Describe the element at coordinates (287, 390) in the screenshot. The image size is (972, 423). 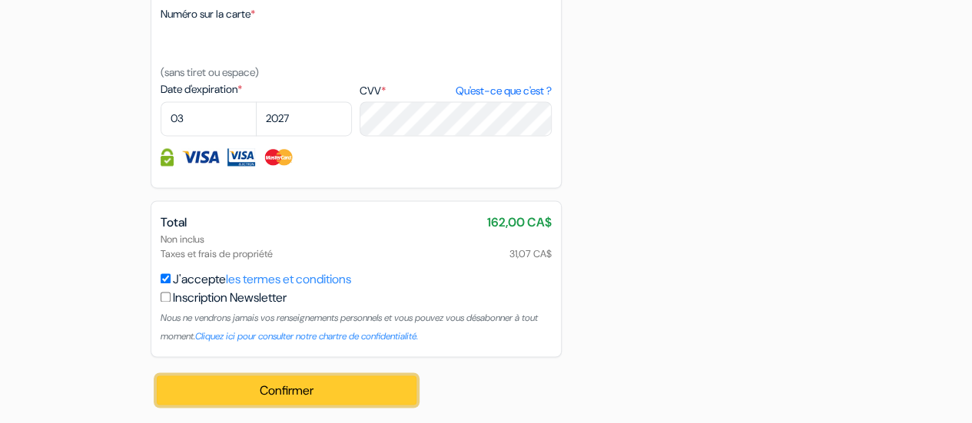
I see `button: Confirmer` at that location.